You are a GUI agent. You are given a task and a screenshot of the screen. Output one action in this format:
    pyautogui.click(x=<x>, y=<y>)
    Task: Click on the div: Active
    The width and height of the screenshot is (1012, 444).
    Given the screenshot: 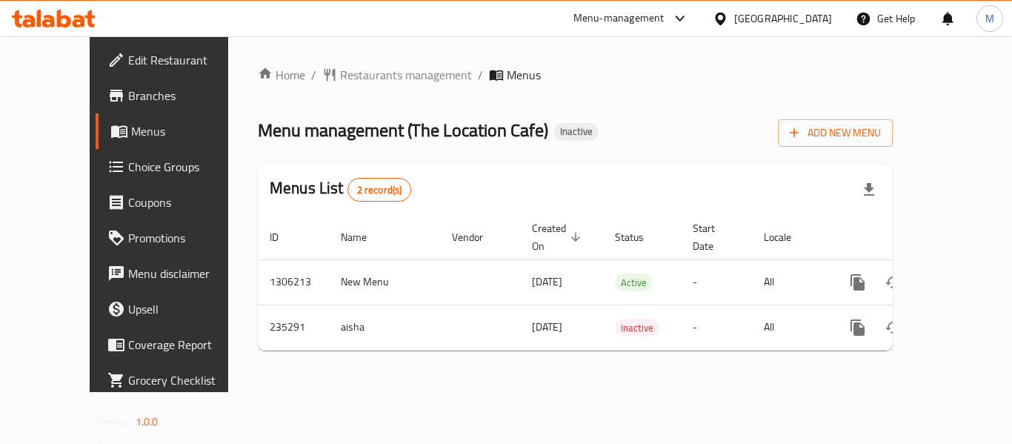 What is the action you would take?
    pyautogui.click(x=633, y=282)
    